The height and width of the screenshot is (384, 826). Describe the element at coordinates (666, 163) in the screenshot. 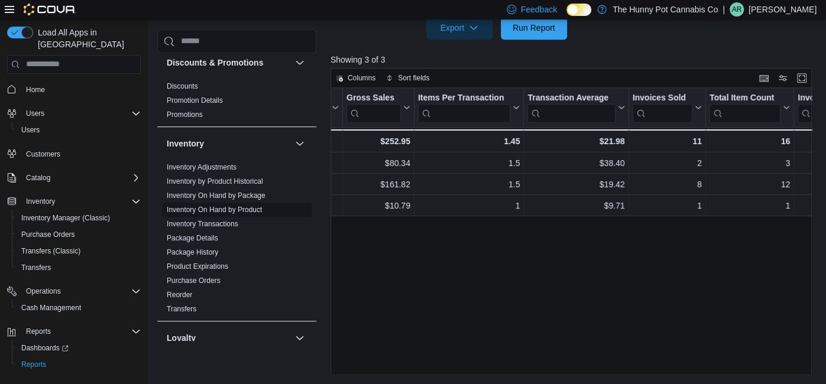

I see `div: 2` at that location.